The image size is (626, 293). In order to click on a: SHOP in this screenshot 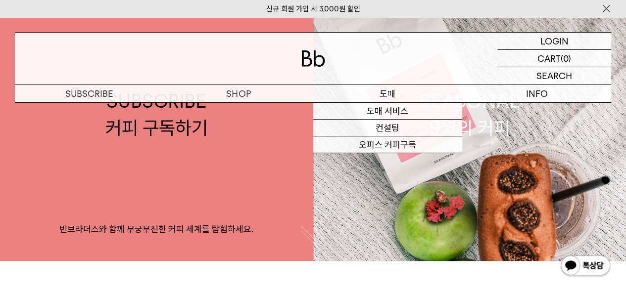, I will do `click(238, 93)`.